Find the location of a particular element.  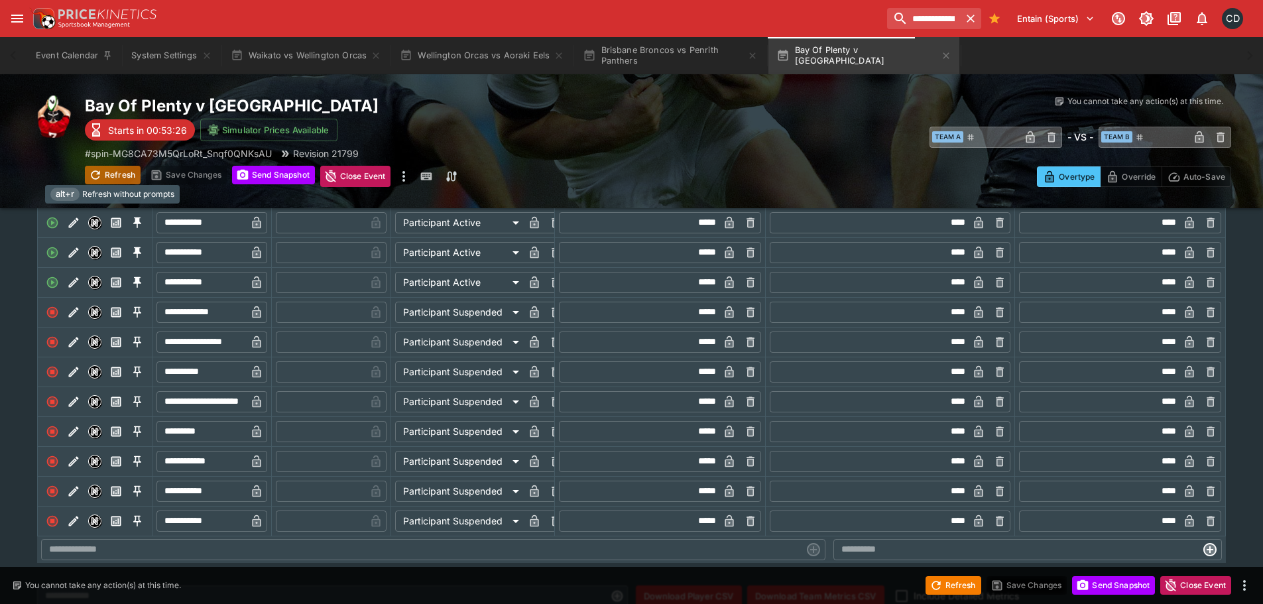

button: Waikato vs Wellington Orcas is located at coordinates (306, 56).